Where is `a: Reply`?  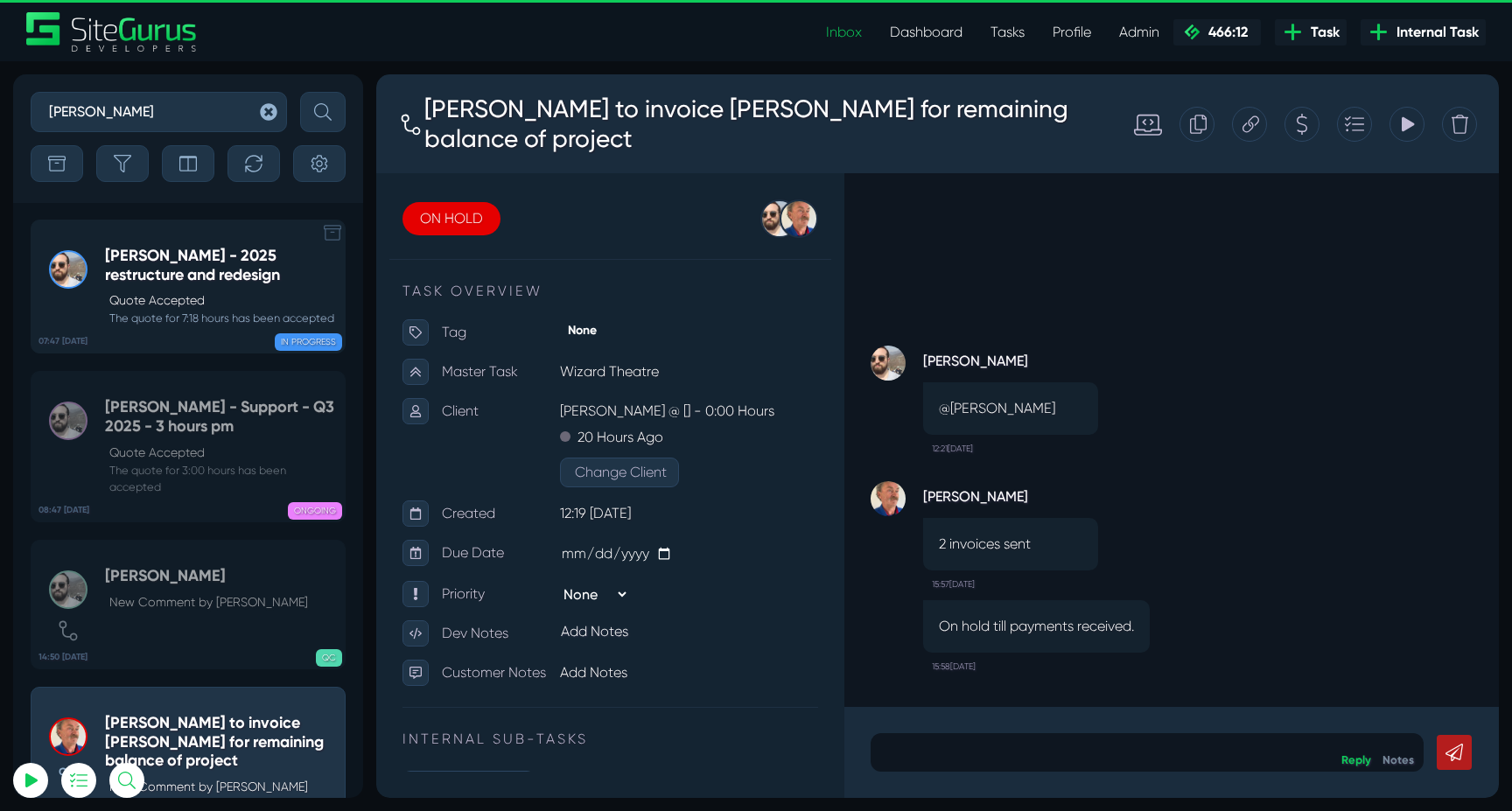 a: Reply is located at coordinates (980, 685).